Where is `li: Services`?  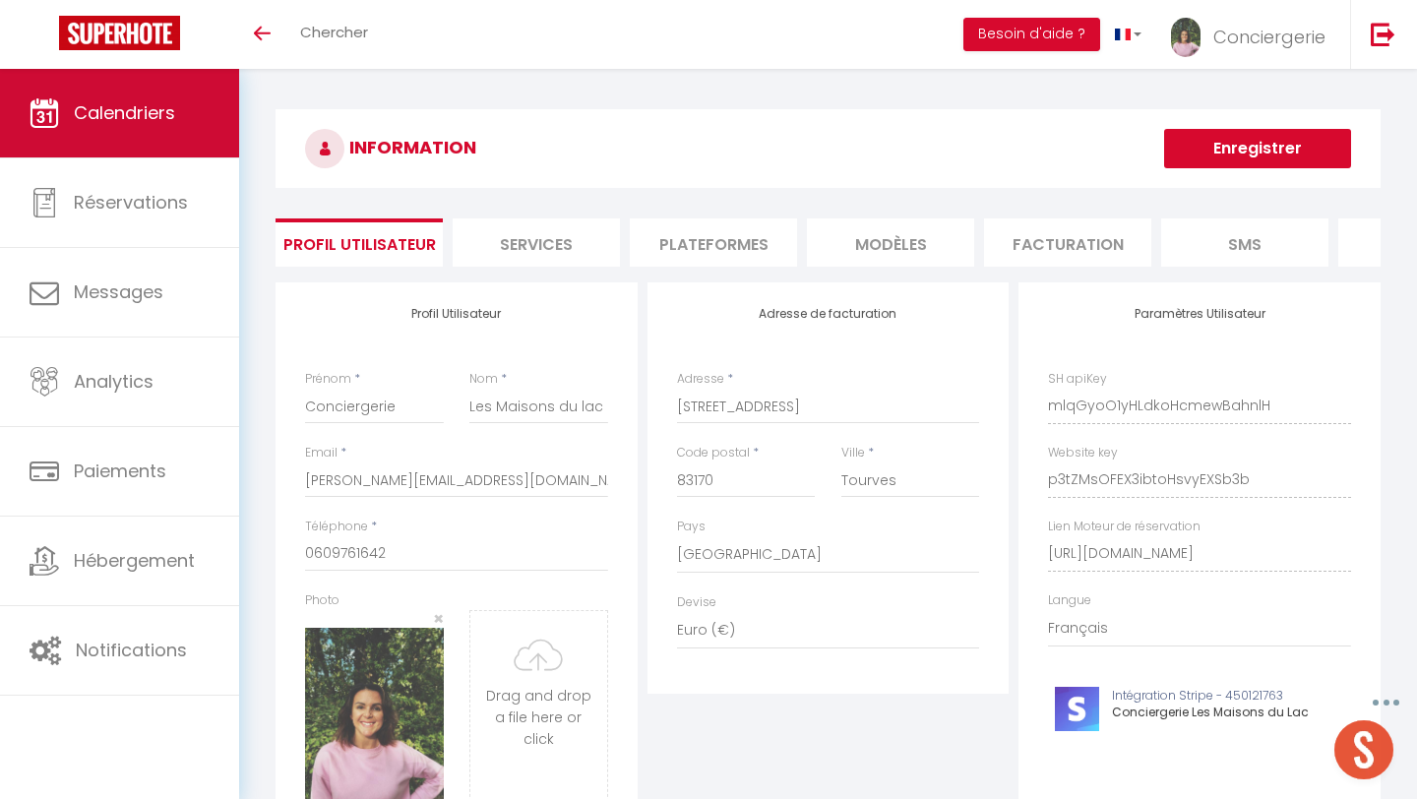 li: Services is located at coordinates (536, 242).